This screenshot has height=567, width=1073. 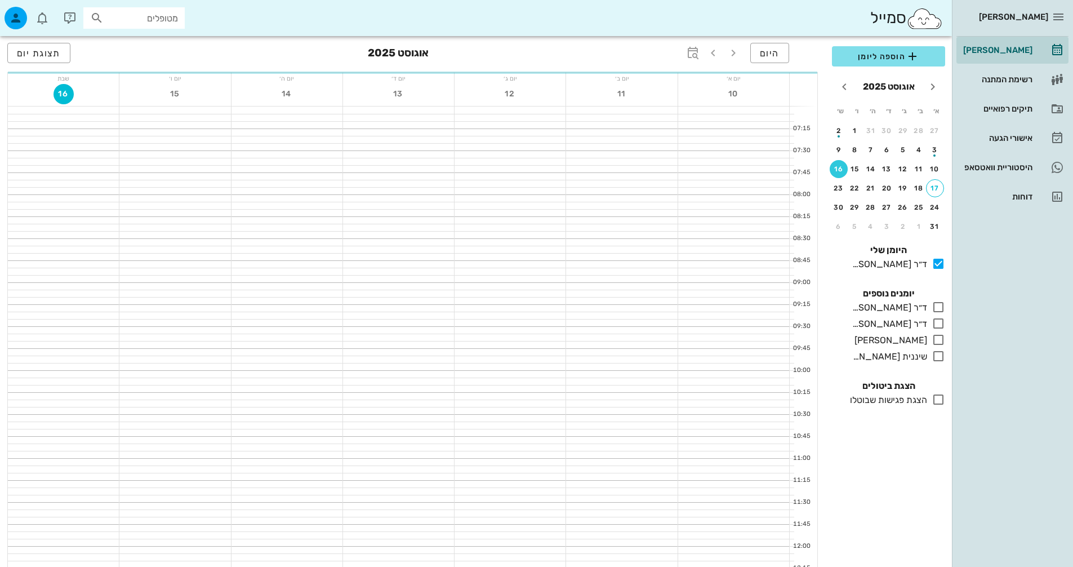 What do you see at coordinates (1013, 109) in the screenshot?
I see `a: תיקים רפואיים` at bounding box center [1013, 109].